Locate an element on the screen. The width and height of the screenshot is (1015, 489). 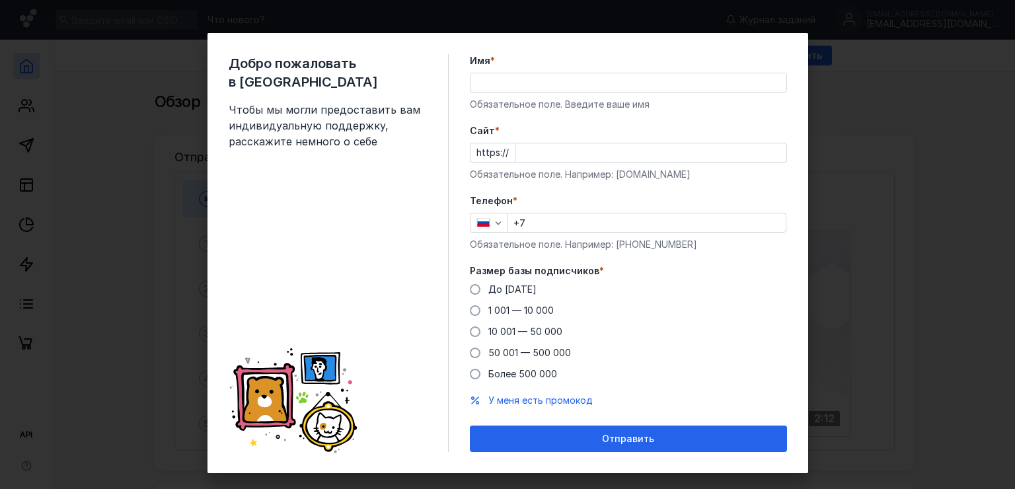
span: 10 001 — 50 000 is located at coordinates (525, 331).